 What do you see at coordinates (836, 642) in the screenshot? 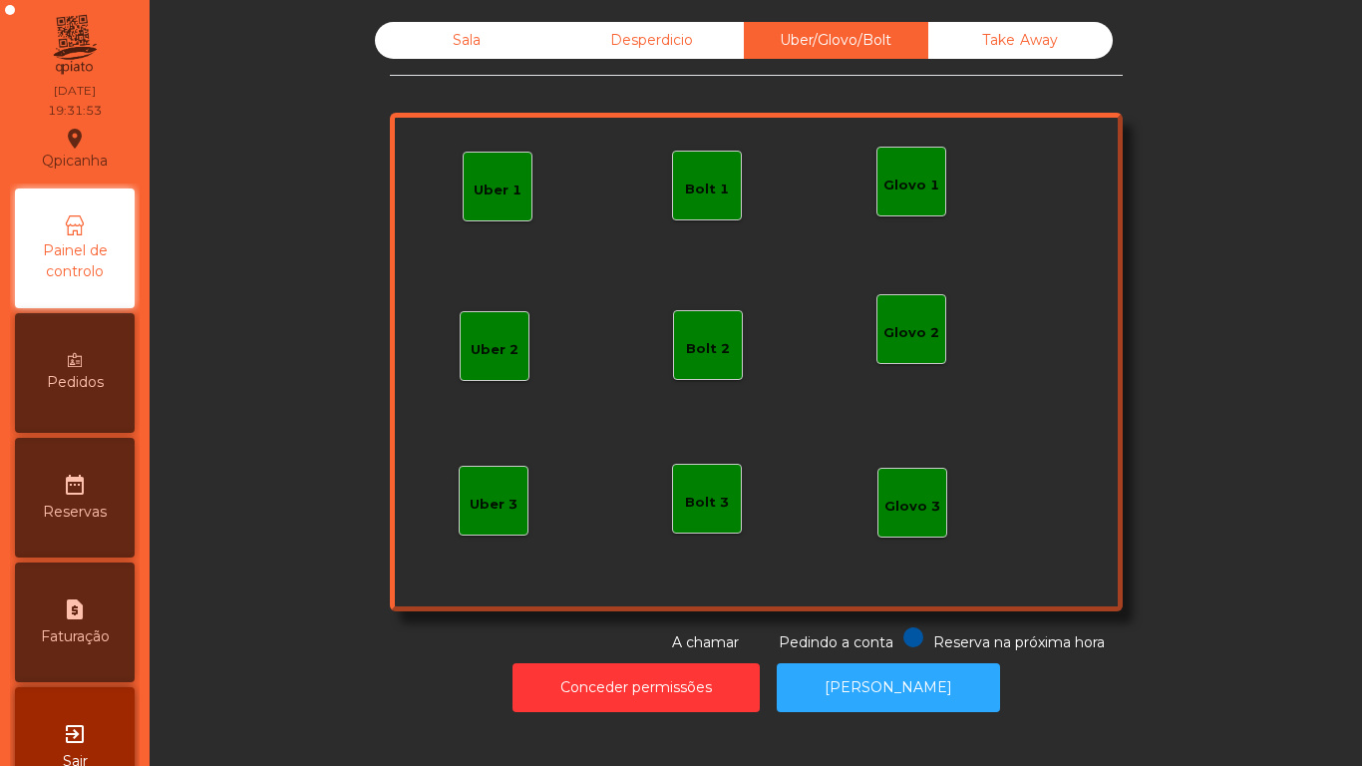
I see `span: Pedindo a conta` at bounding box center [836, 642].